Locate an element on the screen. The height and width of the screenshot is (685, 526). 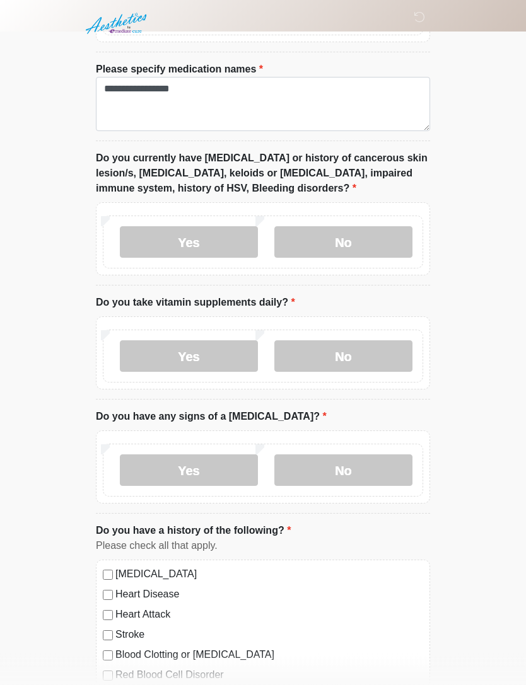
label: Red Blood Cell Disorder is located at coordinates (269, 676).